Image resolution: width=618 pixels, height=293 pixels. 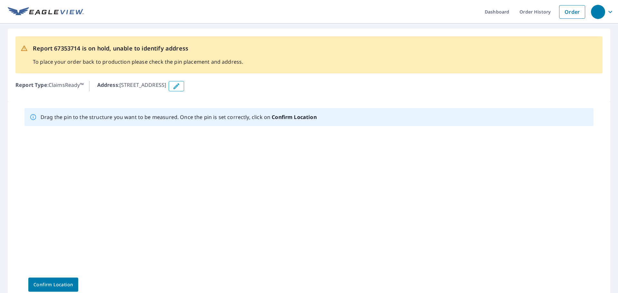 What do you see at coordinates (572, 12) in the screenshot?
I see `a: Order` at bounding box center [572, 12].